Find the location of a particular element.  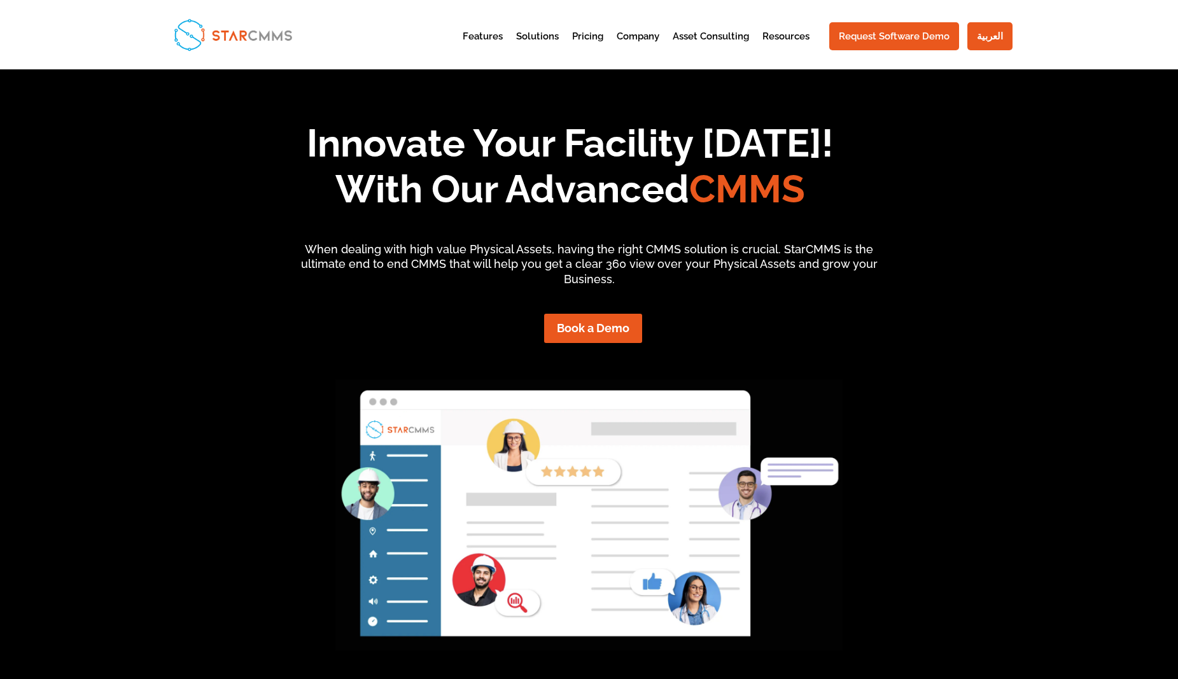

img: StarCMMS is located at coordinates (233, 34).